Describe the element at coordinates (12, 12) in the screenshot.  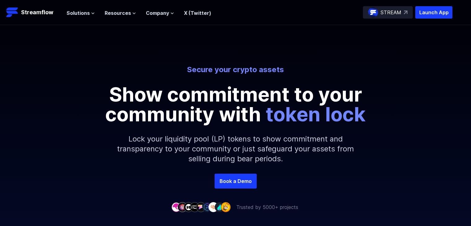
I see `img: Streamflow Logo` at that location.